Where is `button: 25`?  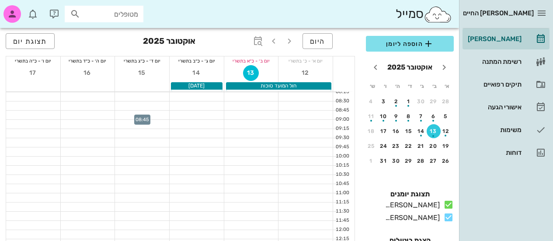
button: 25 is located at coordinates (371, 146).